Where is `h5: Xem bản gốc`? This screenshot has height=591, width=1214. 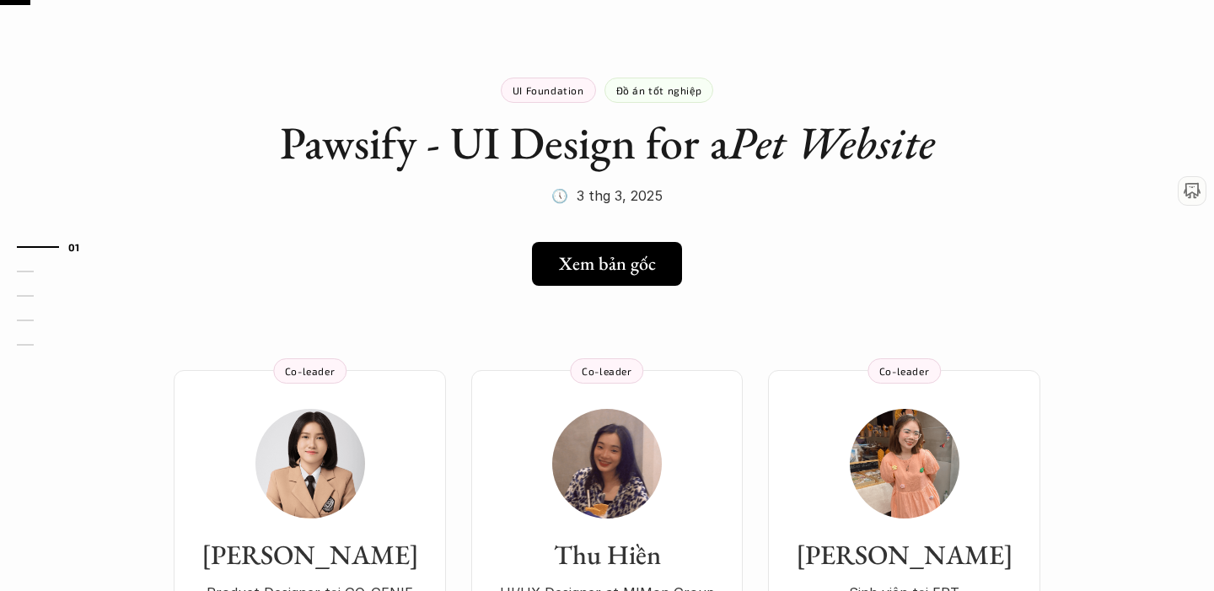 h5: Xem bản gốc is located at coordinates (607, 264).